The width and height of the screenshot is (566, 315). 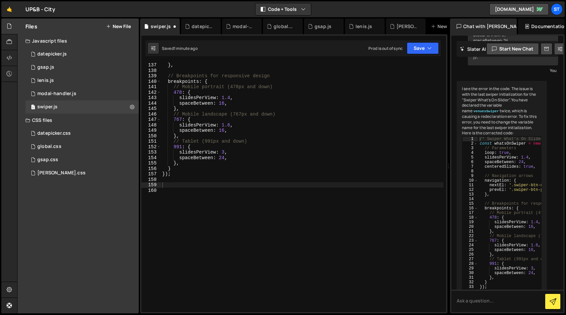 I want to click on div: 28, so click(x=471, y=264).